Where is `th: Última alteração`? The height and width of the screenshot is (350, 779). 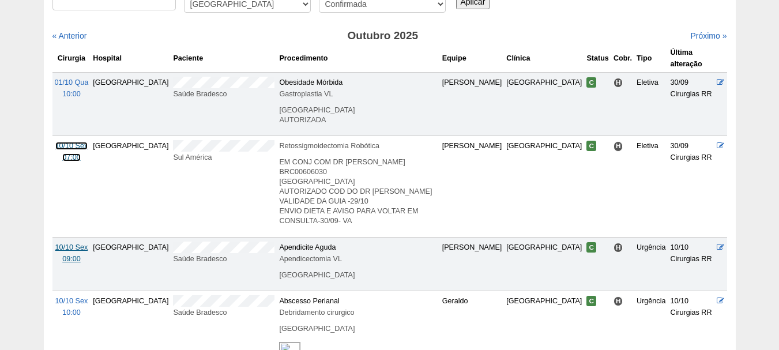 th: Última alteração is located at coordinates (691, 58).